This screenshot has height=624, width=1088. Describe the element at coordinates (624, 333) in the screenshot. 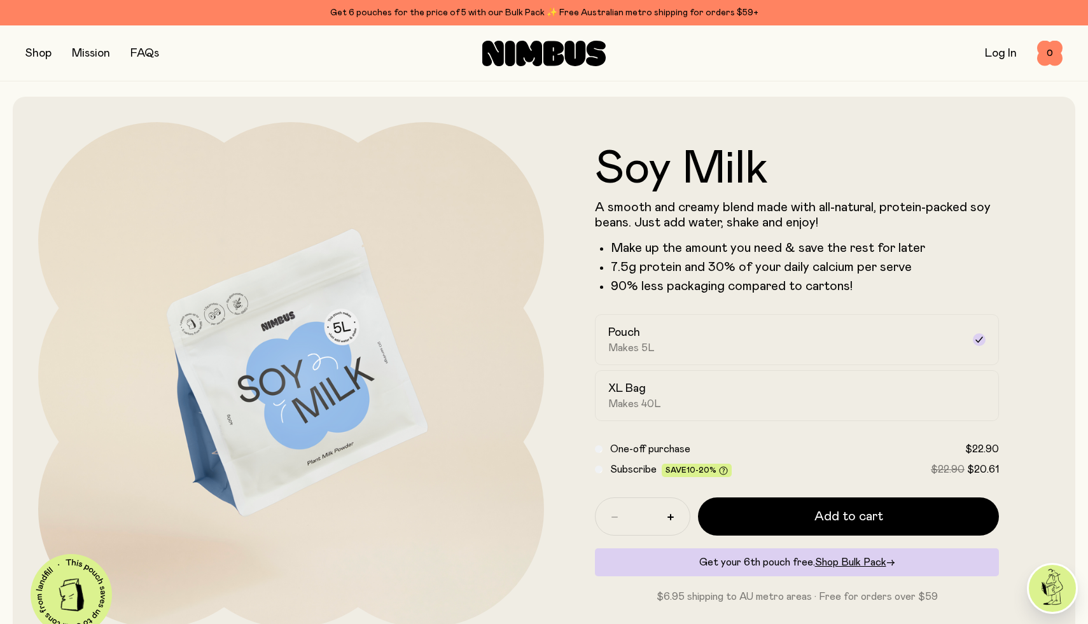

I see `h2: Pouch` at that location.